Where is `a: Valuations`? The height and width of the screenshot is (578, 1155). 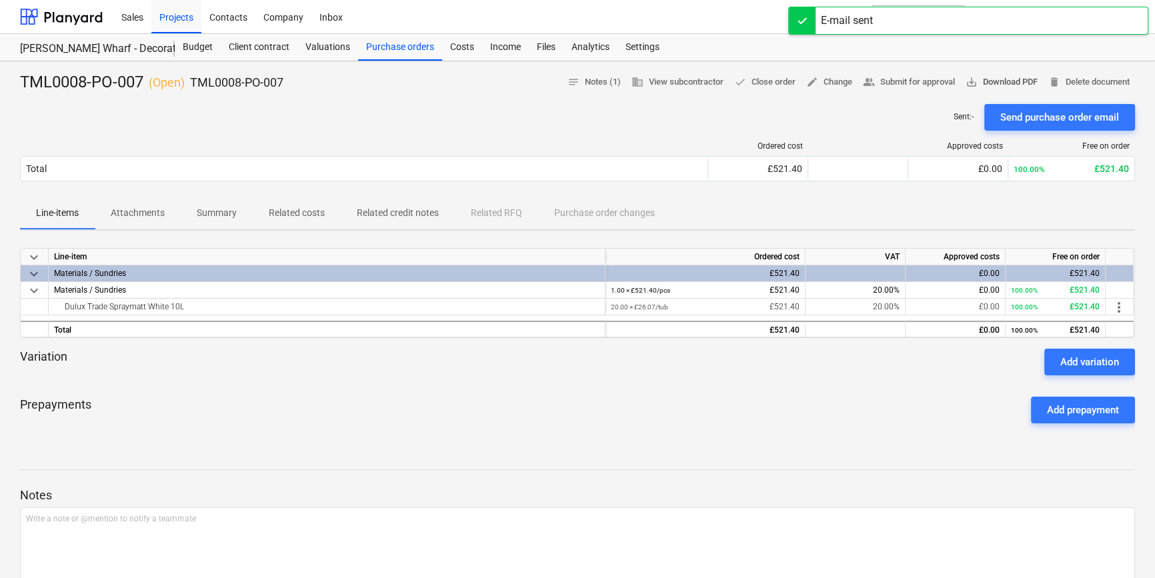
a: Valuations is located at coordinates (327, 47).